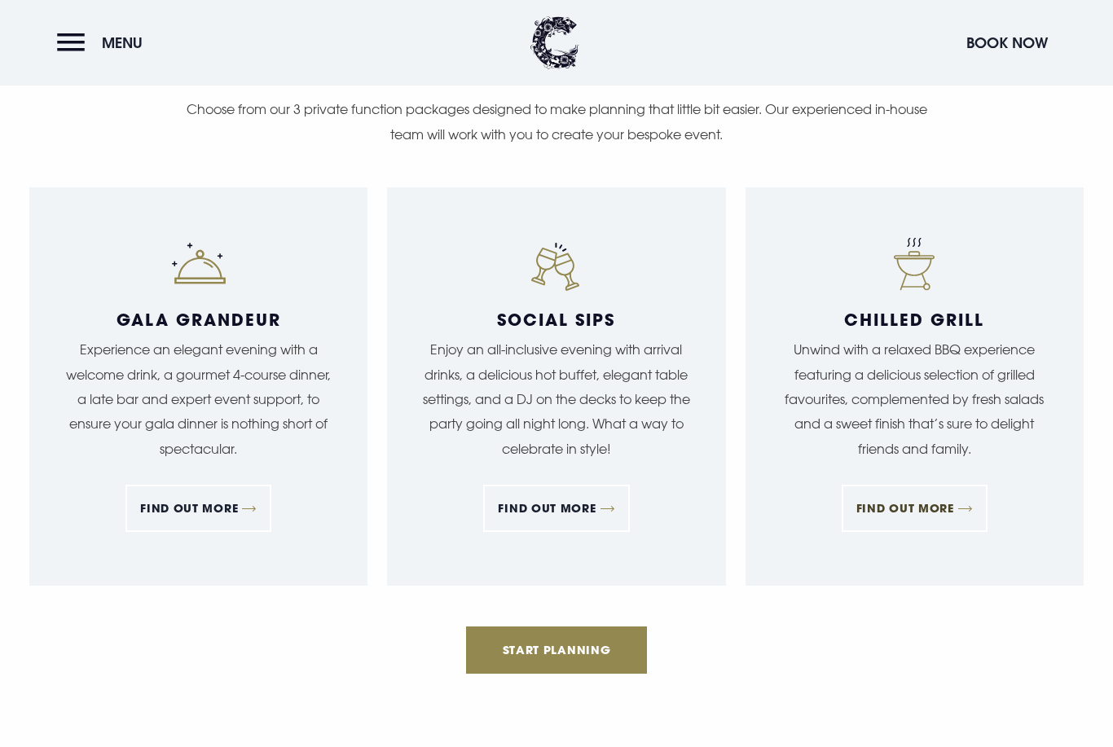 This screenshot has width=1113, height=747. Describe the element at coordinates (556, 319) in the screenshot. I see `h3: Social Sips` at that location.